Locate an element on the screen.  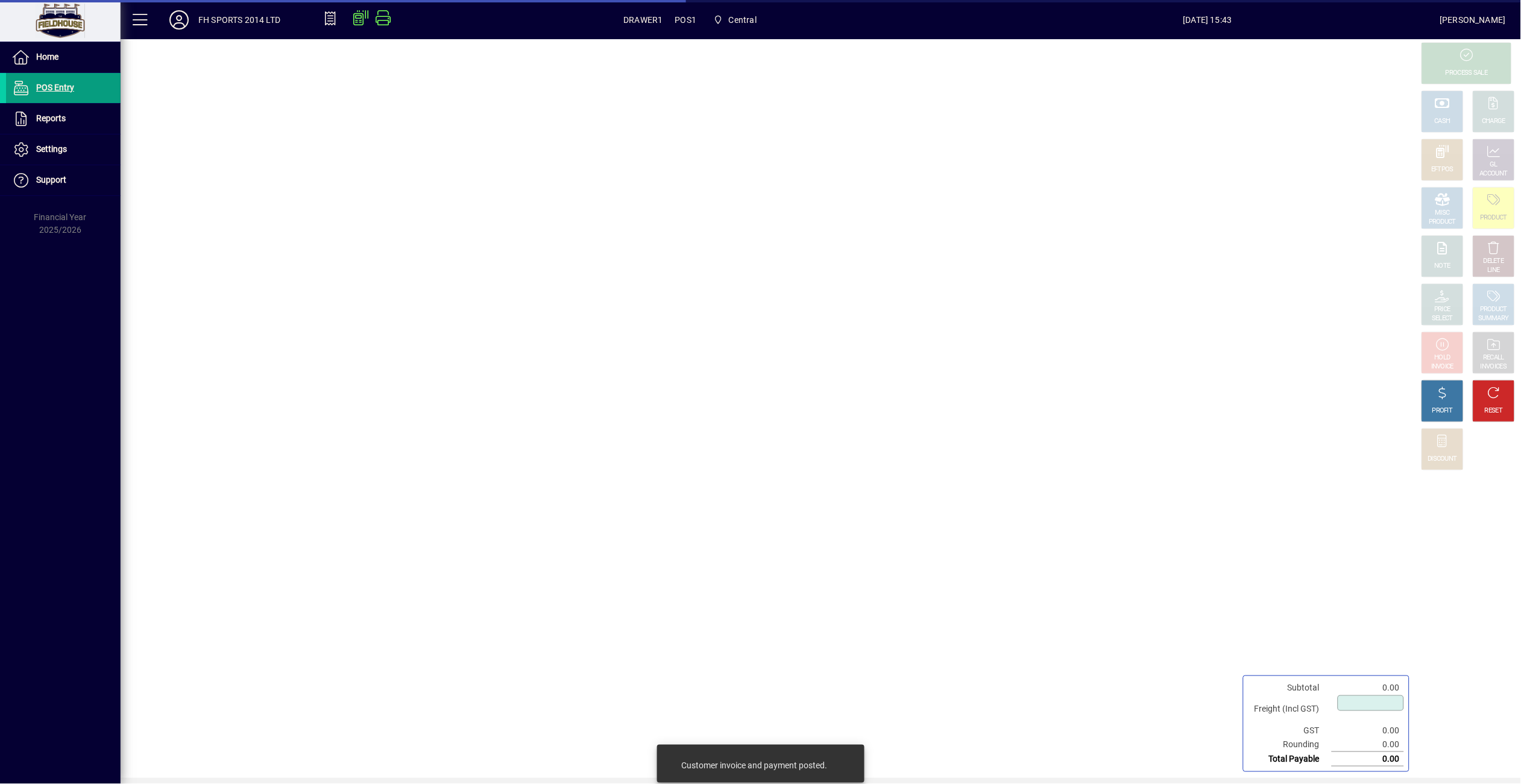
span: Reports is located at coordinates (51, 118).